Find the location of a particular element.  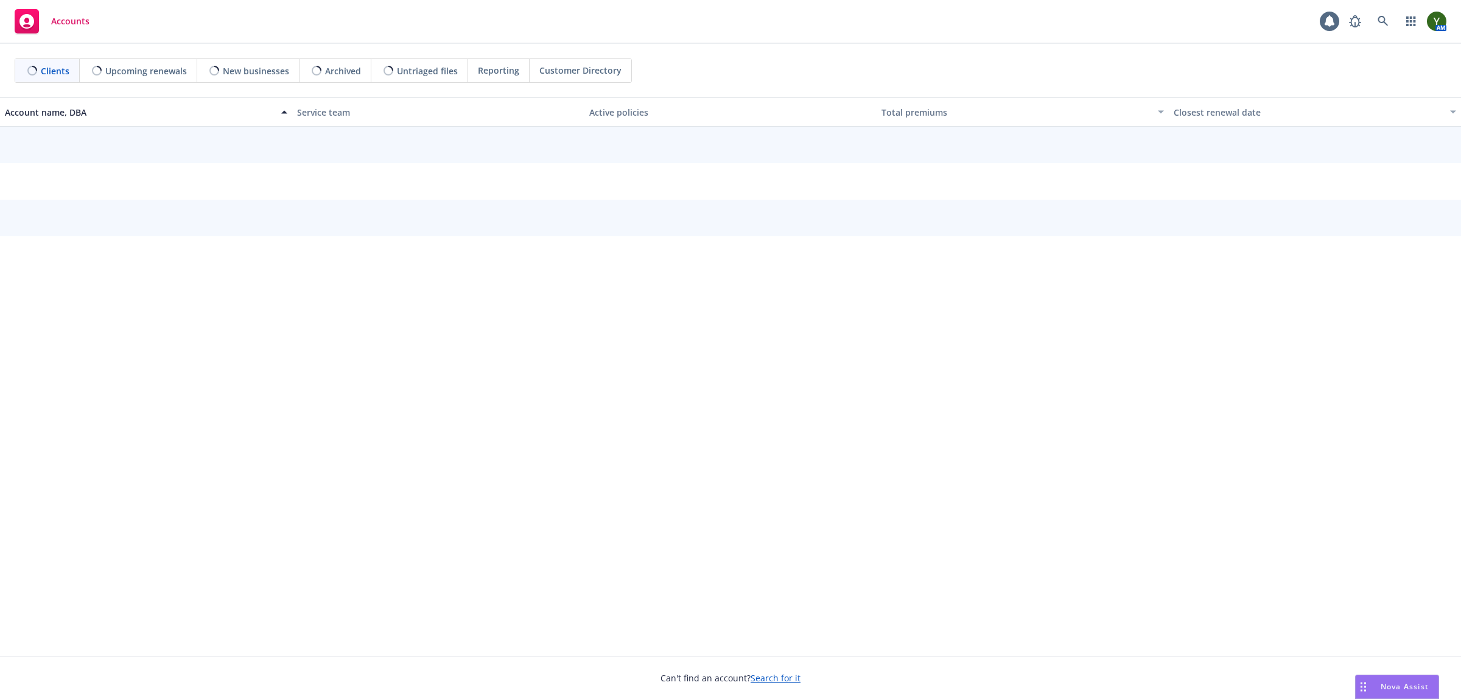

span: Reporting is located at coordinates (499, 70).